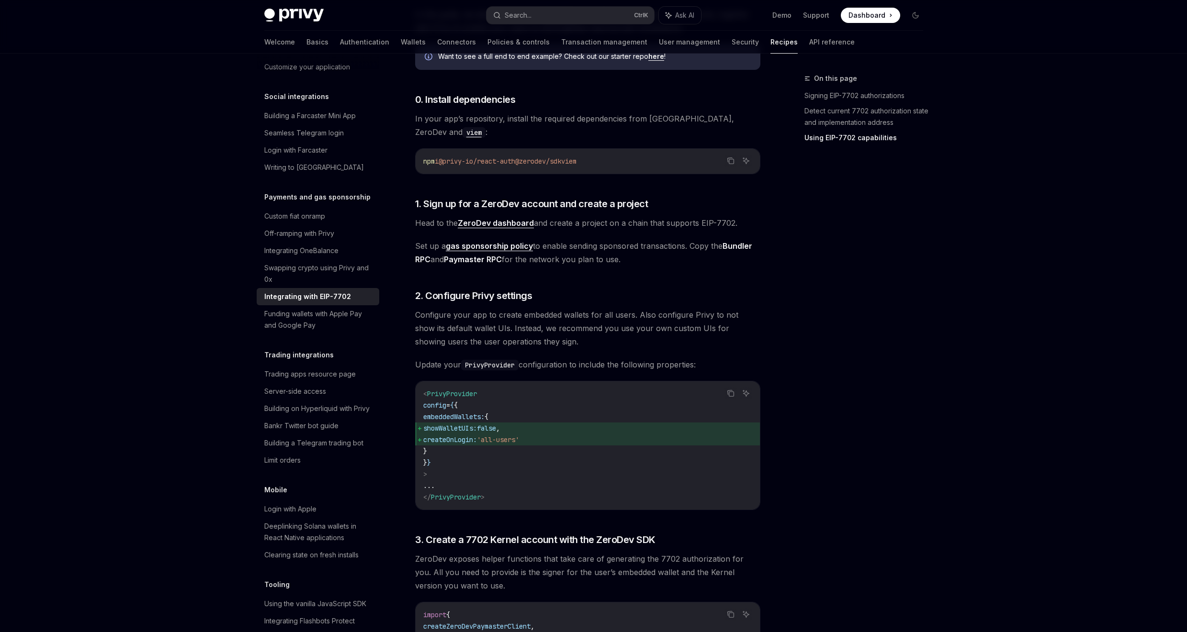 The image size is (1187, 632). What do you see at coordinates (915, 15) in the screenshot?
I see `button: Toggle dark mode` at bounding box center [915, 15].